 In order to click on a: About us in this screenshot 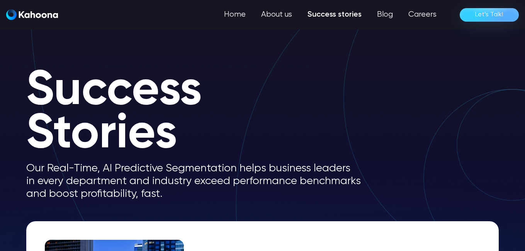, I will do `click(277, 15)`.